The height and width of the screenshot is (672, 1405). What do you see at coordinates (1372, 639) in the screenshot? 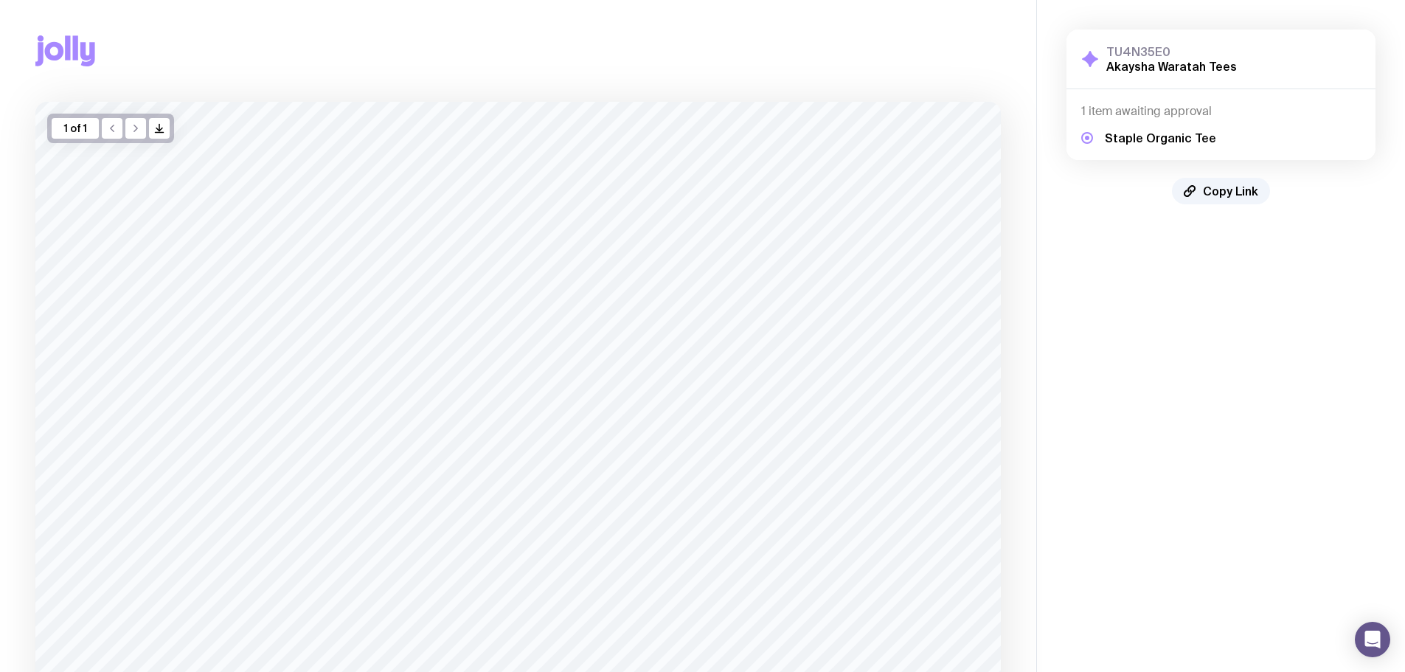
I see `div: Open Intercom Messenger` at bounding box center [1372, 639].